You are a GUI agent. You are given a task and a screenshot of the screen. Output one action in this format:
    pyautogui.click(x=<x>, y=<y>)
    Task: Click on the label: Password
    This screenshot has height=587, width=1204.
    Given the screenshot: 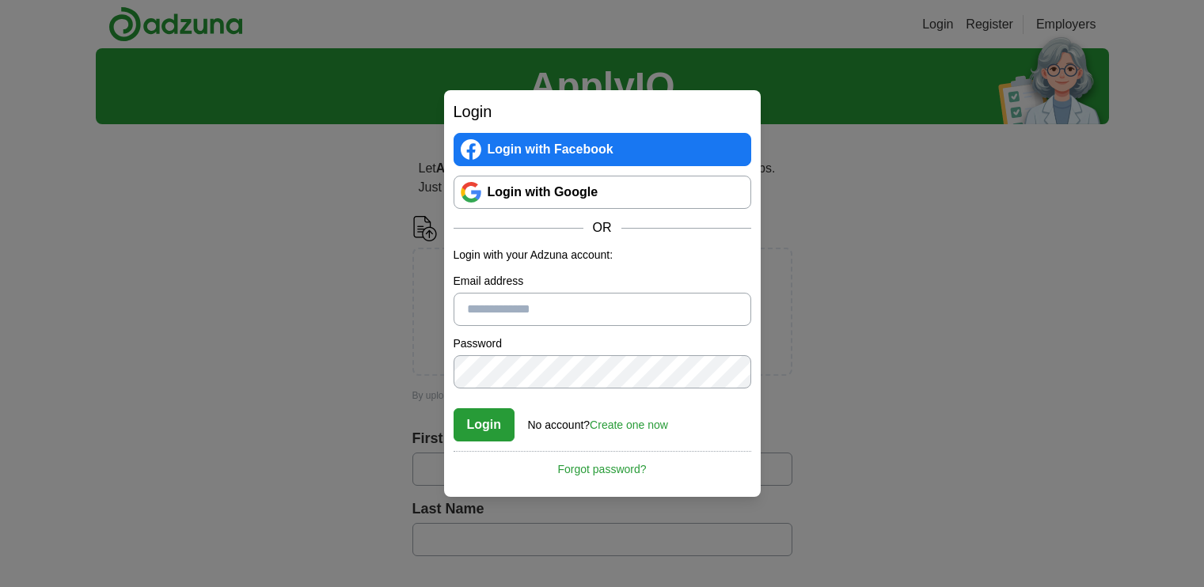 What is the action you would take?
    pyautogui.click(x=602, y=344)
    